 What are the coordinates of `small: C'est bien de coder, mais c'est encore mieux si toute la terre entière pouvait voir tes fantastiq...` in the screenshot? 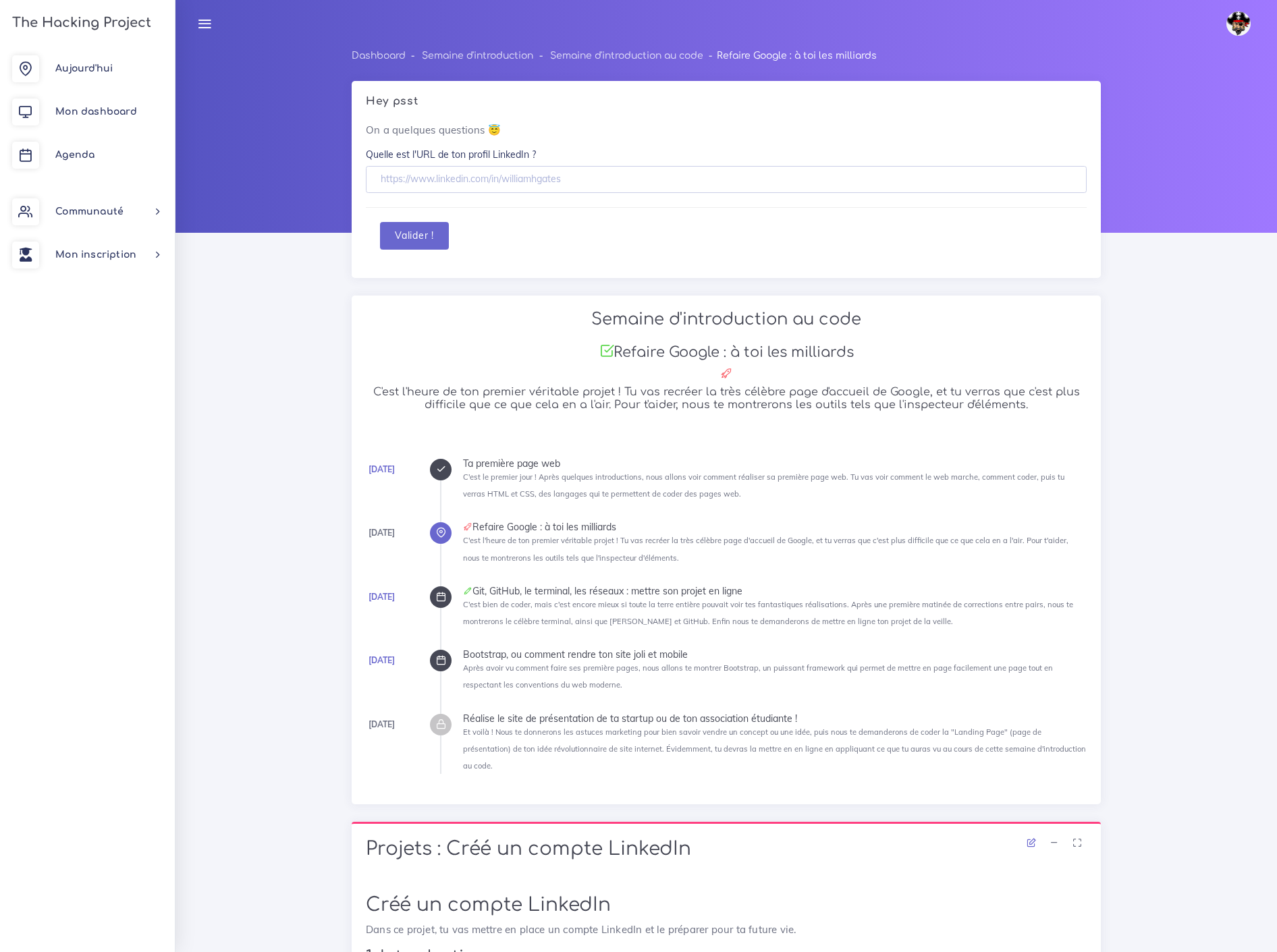 It's located at (768, 613).